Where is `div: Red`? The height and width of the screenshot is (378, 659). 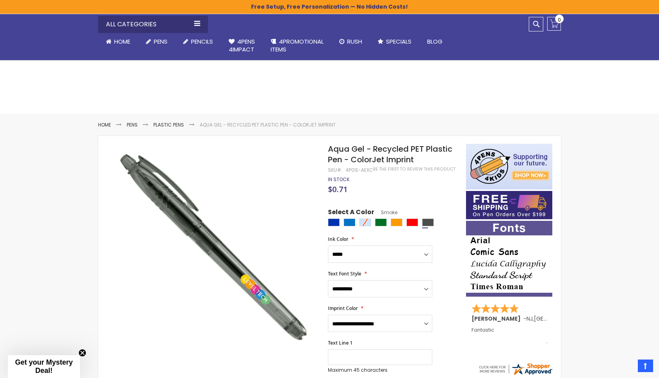 div: Red is located at coordinates (412, 222).